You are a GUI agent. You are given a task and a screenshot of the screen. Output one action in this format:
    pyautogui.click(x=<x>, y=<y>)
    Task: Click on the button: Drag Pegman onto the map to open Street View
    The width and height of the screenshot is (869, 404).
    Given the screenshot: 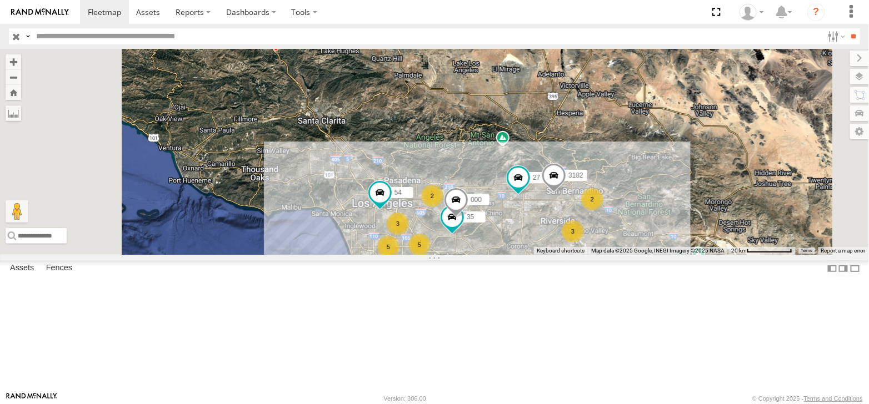 What is the action you would take?
    pyautogui.click(x=17, y=212)
    